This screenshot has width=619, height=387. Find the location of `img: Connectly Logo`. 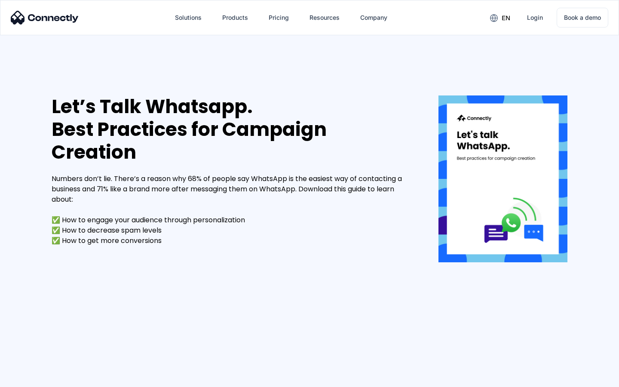

img: Connectly Logo is located at coordinates (45, 18).